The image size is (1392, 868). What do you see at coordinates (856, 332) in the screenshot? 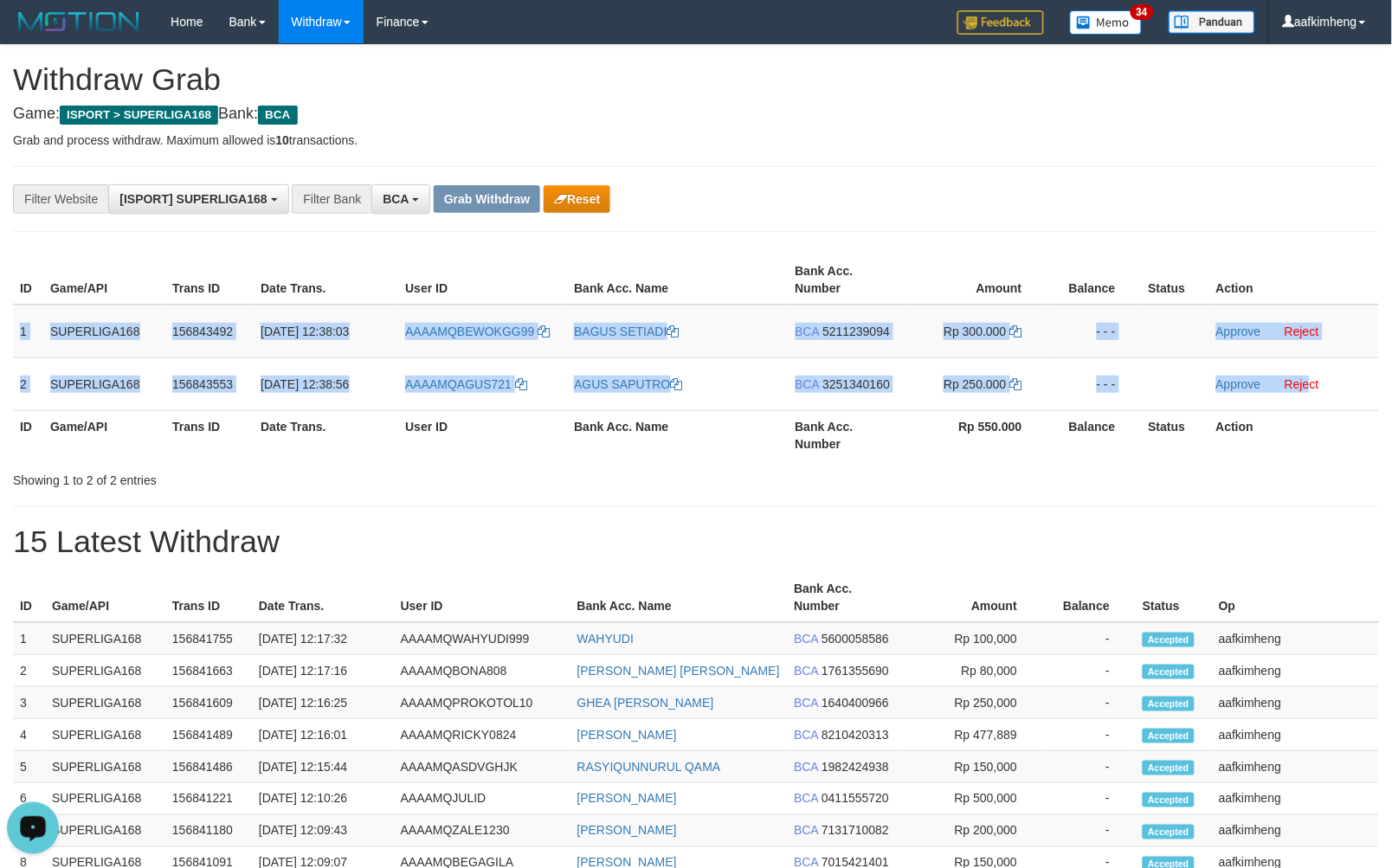
I see `span: Copy 5211239094 to clipboard` at bounding box center [856, 332].